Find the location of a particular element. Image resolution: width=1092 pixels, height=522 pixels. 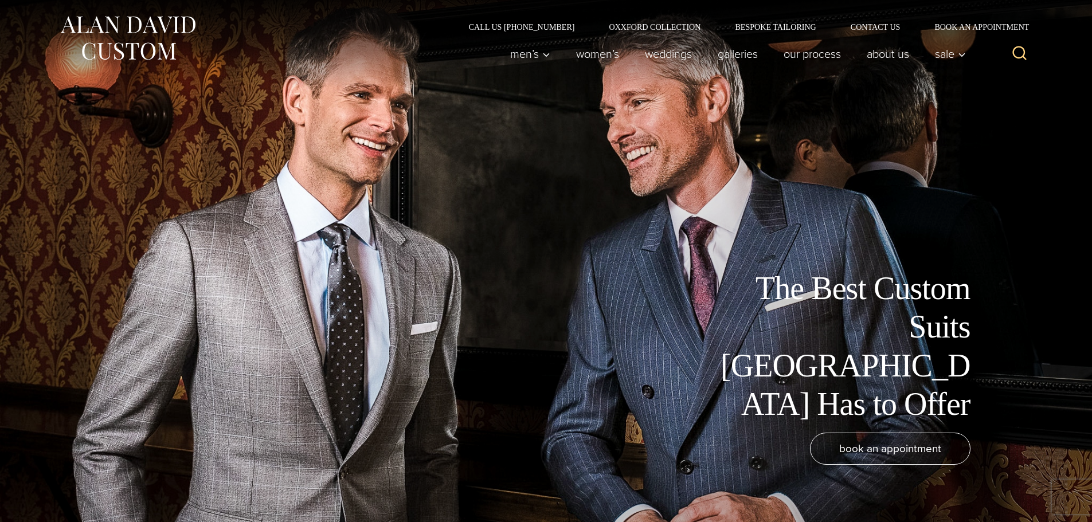

a: Contact Us is located at coordinates (876, 27).